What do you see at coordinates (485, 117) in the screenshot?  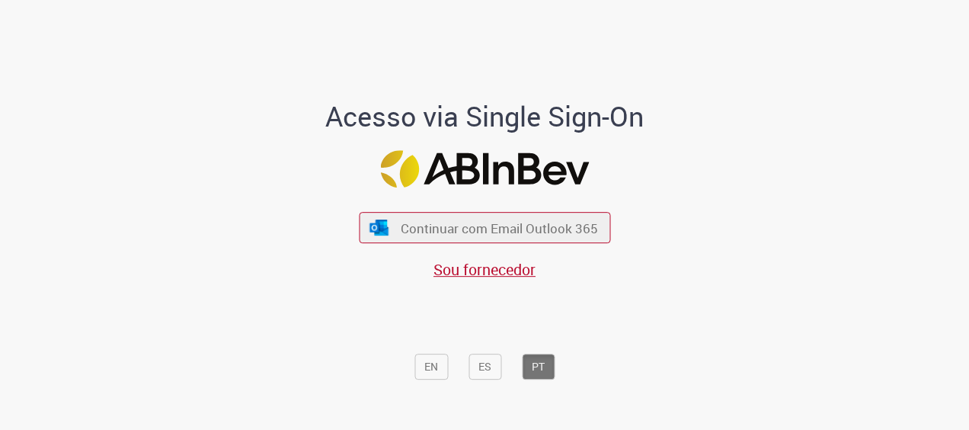 I see `h1: Acesso via Single Sign-On` at bounding box center [485, 117].